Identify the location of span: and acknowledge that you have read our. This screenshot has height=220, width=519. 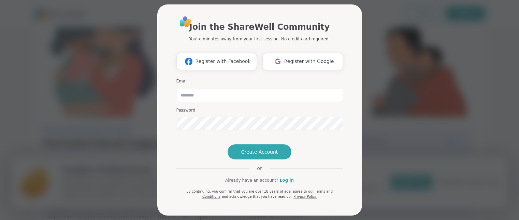
(257, 196).